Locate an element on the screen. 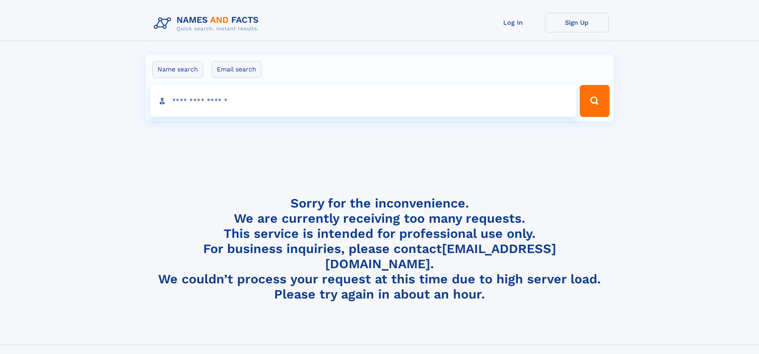 The height and width of the screenshot is (354, 759). a: Log In is located at coordinates (514, 22).